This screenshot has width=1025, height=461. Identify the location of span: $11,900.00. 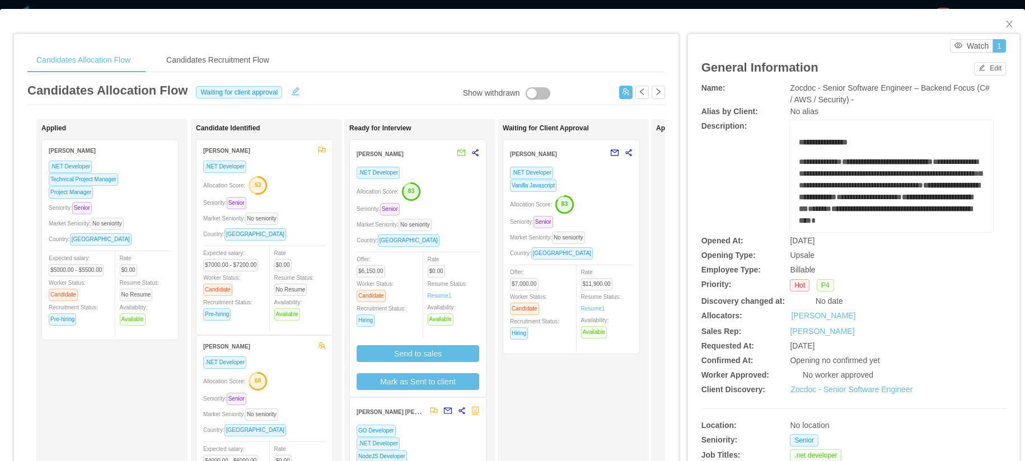
(597, 284).